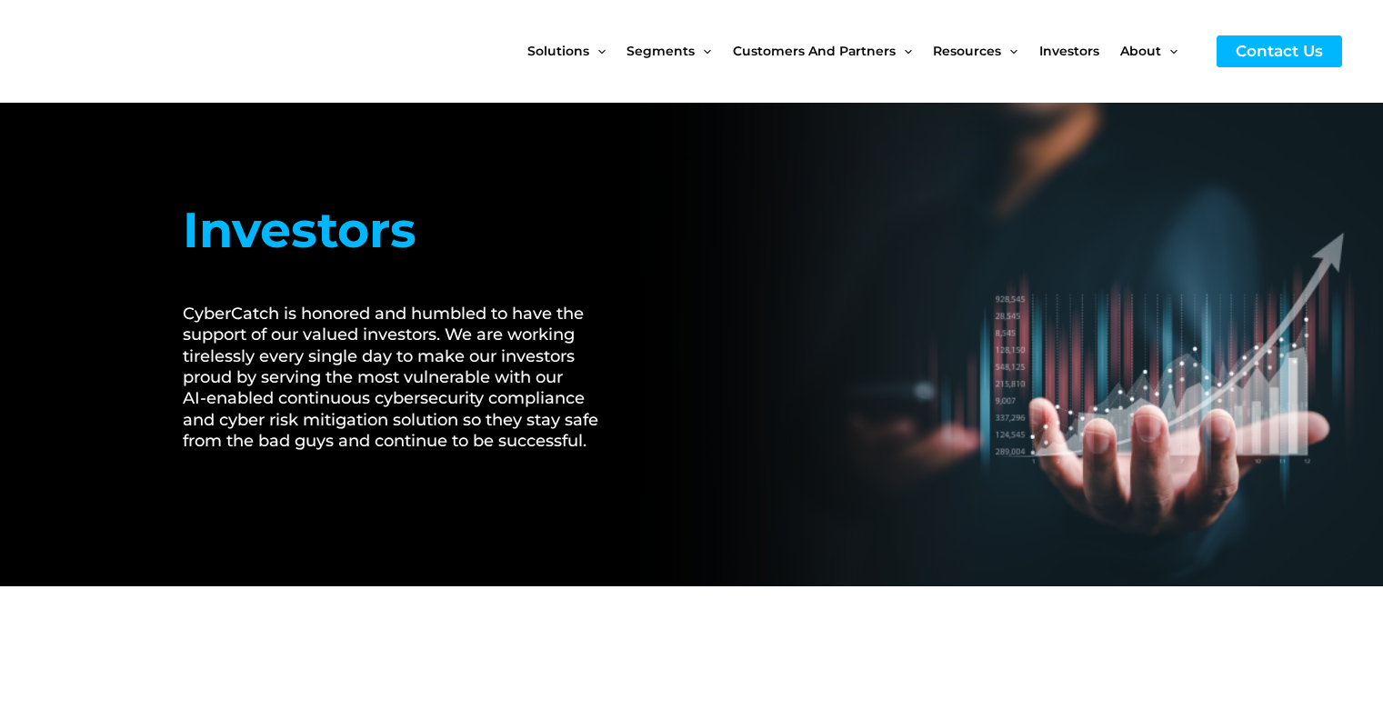 This screenshot has height=719, width=1383. I want to click on div: Contact Us, so click(1279, 51).